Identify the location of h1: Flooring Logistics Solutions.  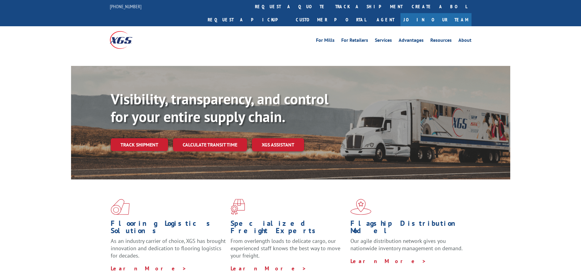
(168, 228).